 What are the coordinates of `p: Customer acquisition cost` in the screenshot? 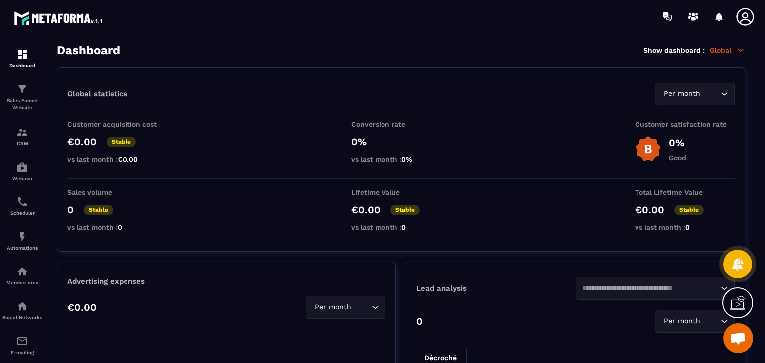 It's located at (117, 124).